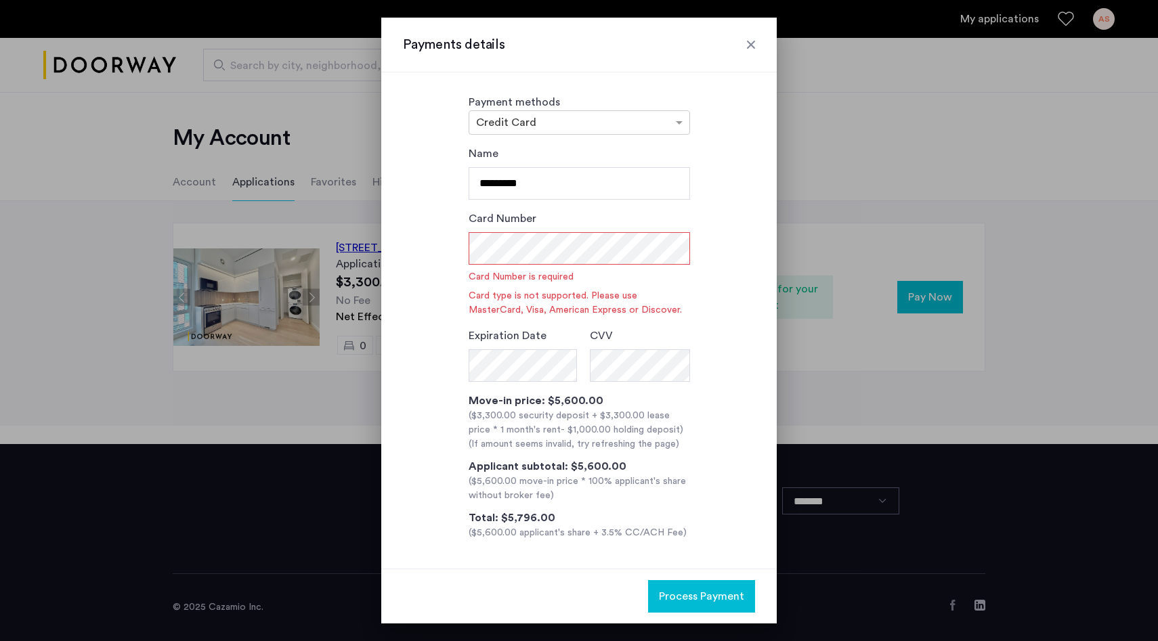 Image resolution: width=1158 pixels, height=641 pixels. Describe the element at coordinates (579, 467) in the screenshot. I see `div: Applicant subtotal: $5,600.00` at that location.